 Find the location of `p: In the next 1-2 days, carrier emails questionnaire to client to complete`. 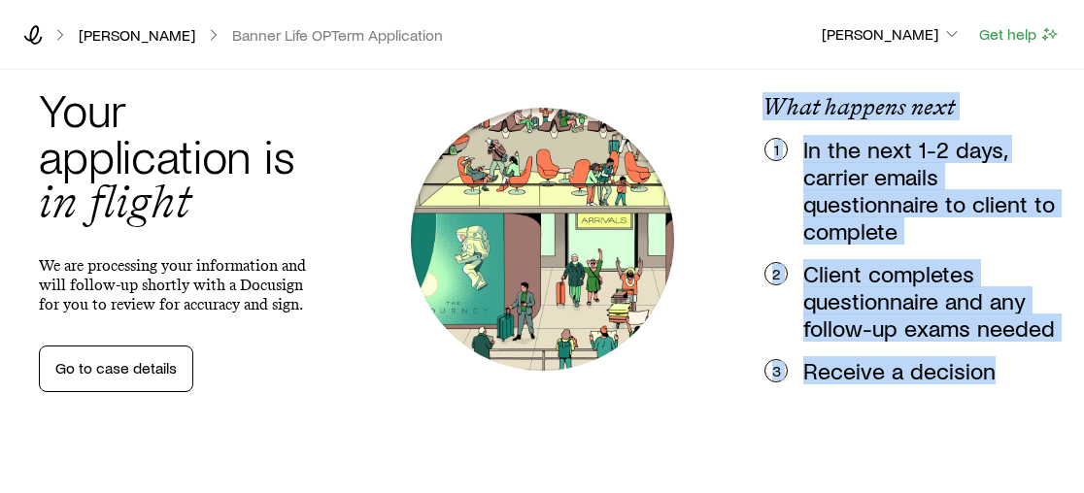

p: In the next 1-2 days, carrier emails questionnaire to client to complete is located at coordinates (935, 190).